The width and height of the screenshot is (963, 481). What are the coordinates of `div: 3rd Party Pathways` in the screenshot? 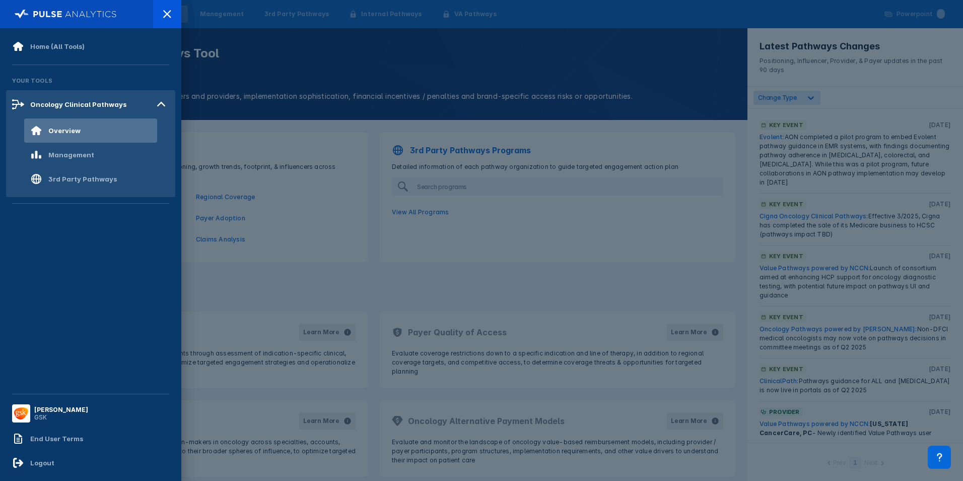 It's located at (83, 179).